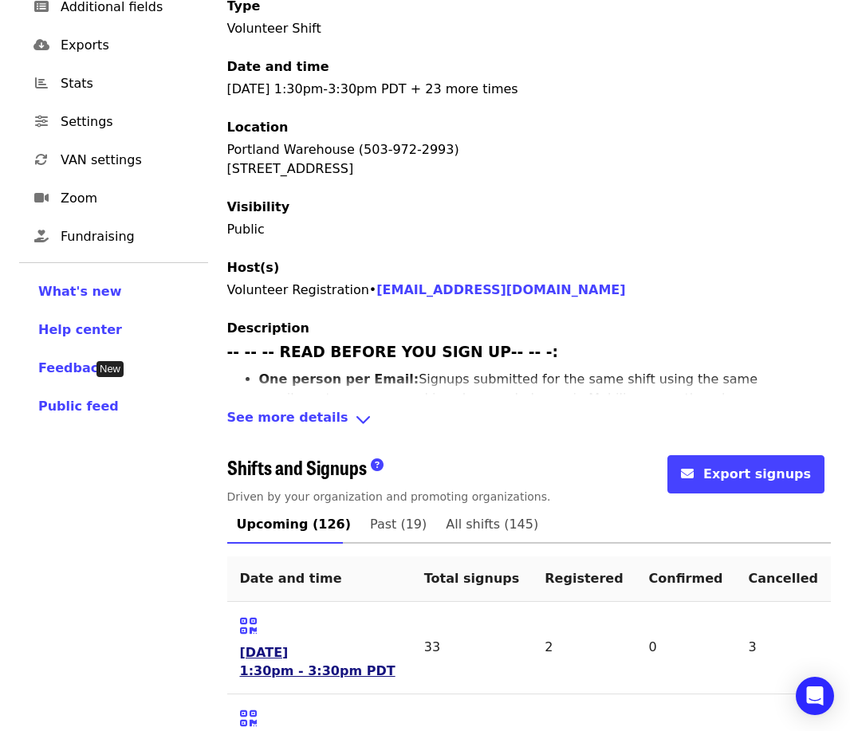 The width and height of the screenshot is (850, 731). What do you see at coordinates (530, 419) in the screenshot?
I see `div: See more detailsangle-down icon` at bounding box center [530, 419].